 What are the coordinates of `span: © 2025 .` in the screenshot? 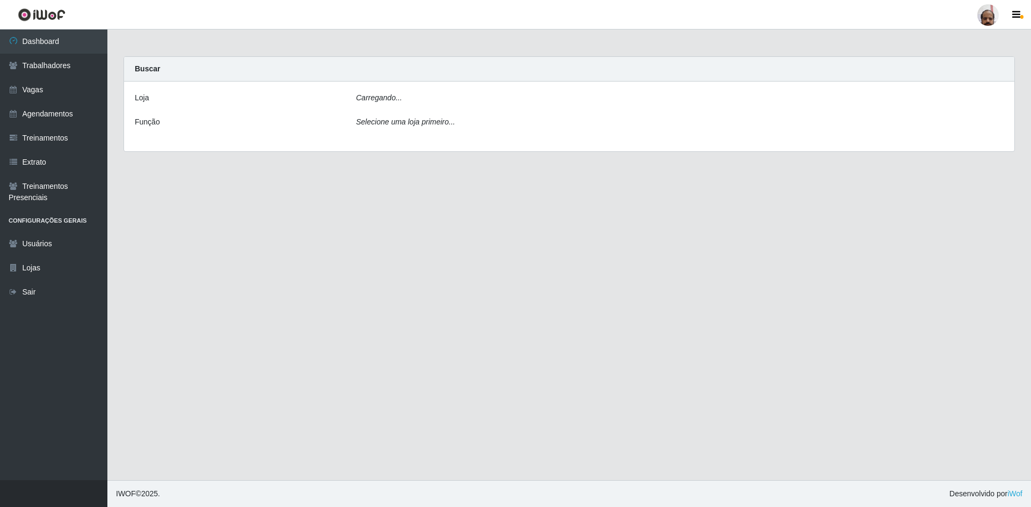 It's located at (138, 494).